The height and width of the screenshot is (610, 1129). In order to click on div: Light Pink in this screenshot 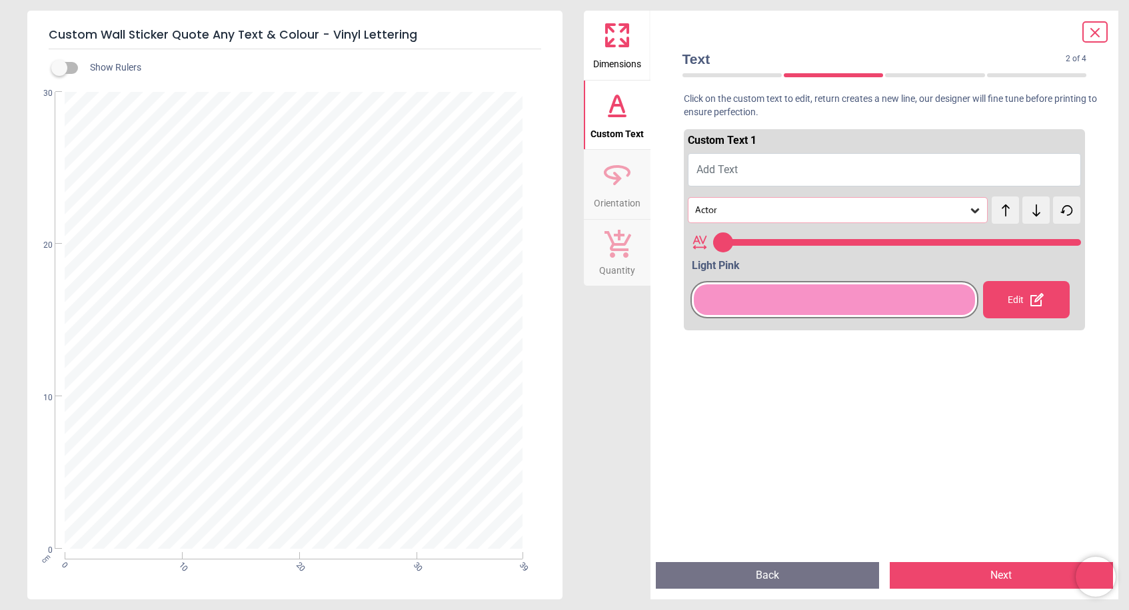, I will do `click(886, 266)`.